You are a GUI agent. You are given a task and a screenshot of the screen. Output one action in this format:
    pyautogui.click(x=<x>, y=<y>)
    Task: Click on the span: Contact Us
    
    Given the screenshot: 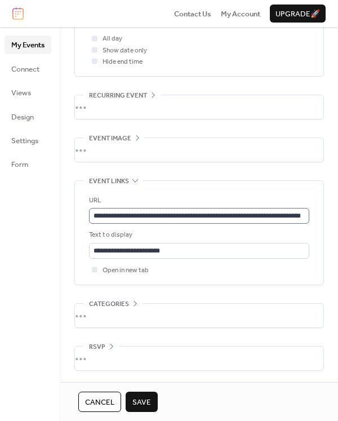 What is the action you would take?
    pyautogui.click(x=193, y=14)
    